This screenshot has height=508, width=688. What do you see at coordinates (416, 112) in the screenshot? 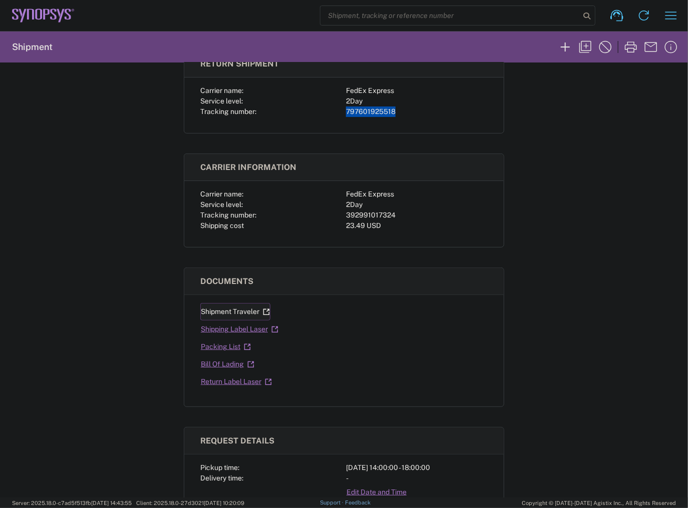
I see `div: 797601925518` at bounding box center [416, 112].